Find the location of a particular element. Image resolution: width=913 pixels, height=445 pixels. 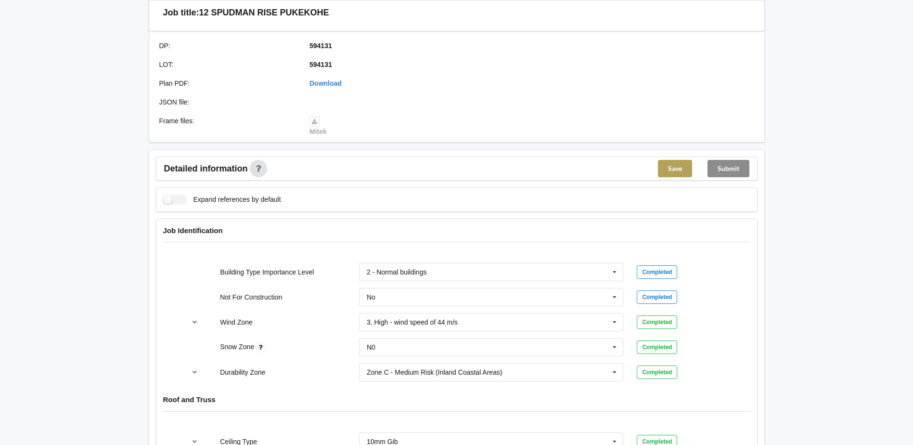

div: 2 - Normal buildings is located at coordinates (396, 272).